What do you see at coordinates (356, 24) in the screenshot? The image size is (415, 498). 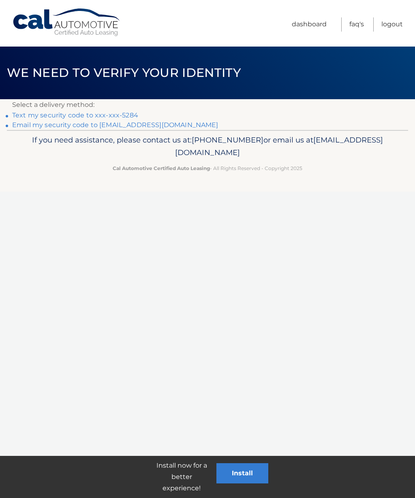 I see `a: FAQ's` at bounding box center [356, 24].